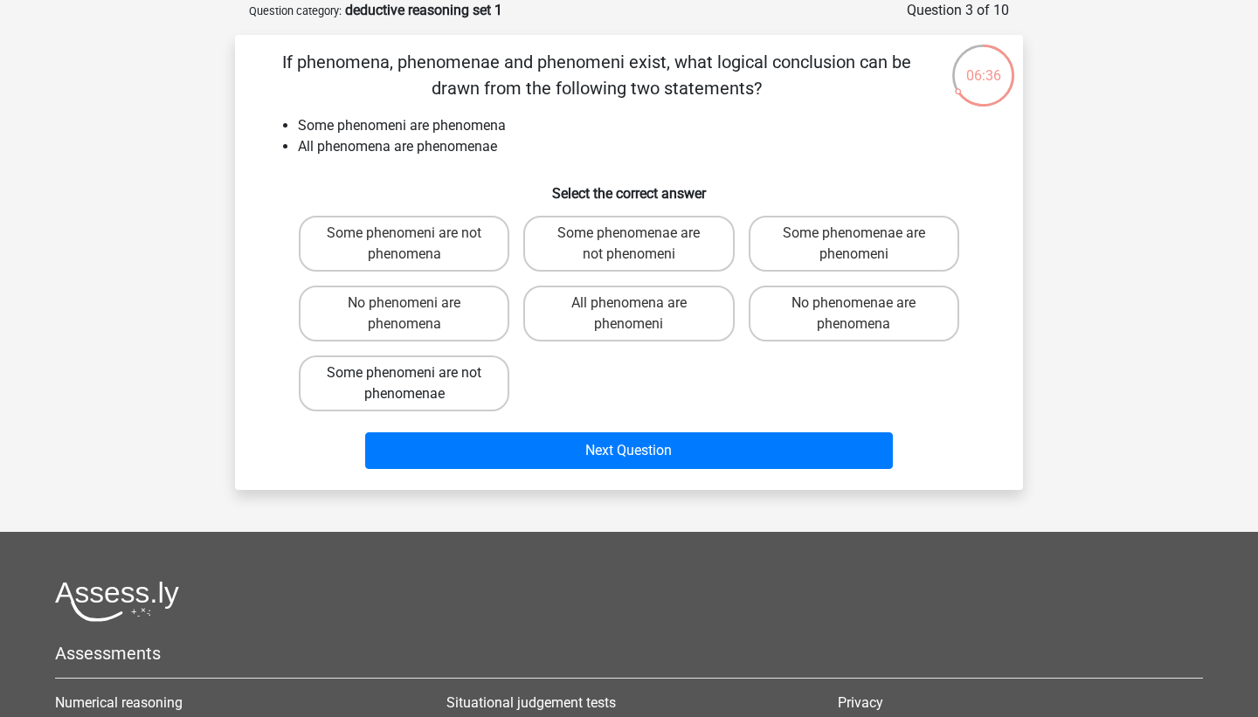 Image resolution: width=1258 pixels, height=717 pixels. What do you see at coordinates (596, 75) in the screenshot?
I see `p: If phenomena, phenomenae and phenomeni exist, what logical conclusion can be drawn from the follo...` at bounding box center [596, 75].